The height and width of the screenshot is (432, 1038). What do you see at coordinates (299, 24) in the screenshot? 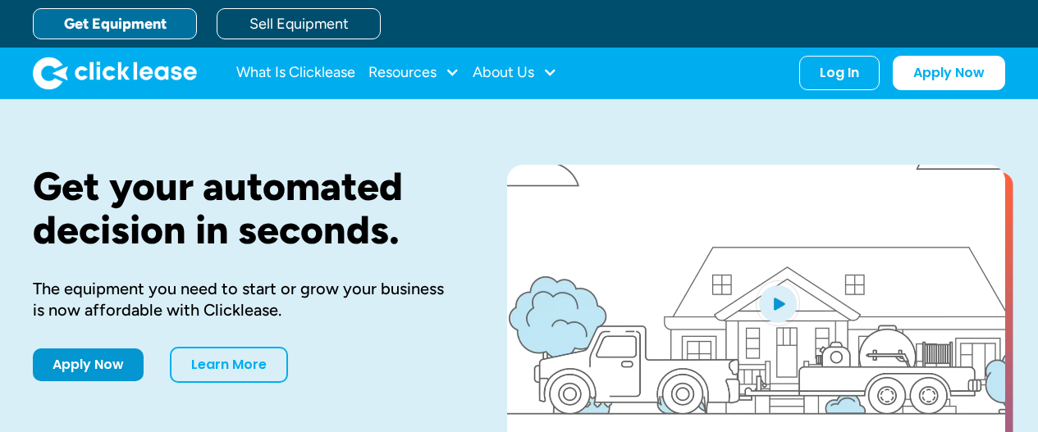
I see `a: Sell Equipment` at bounding box center [299, 24].